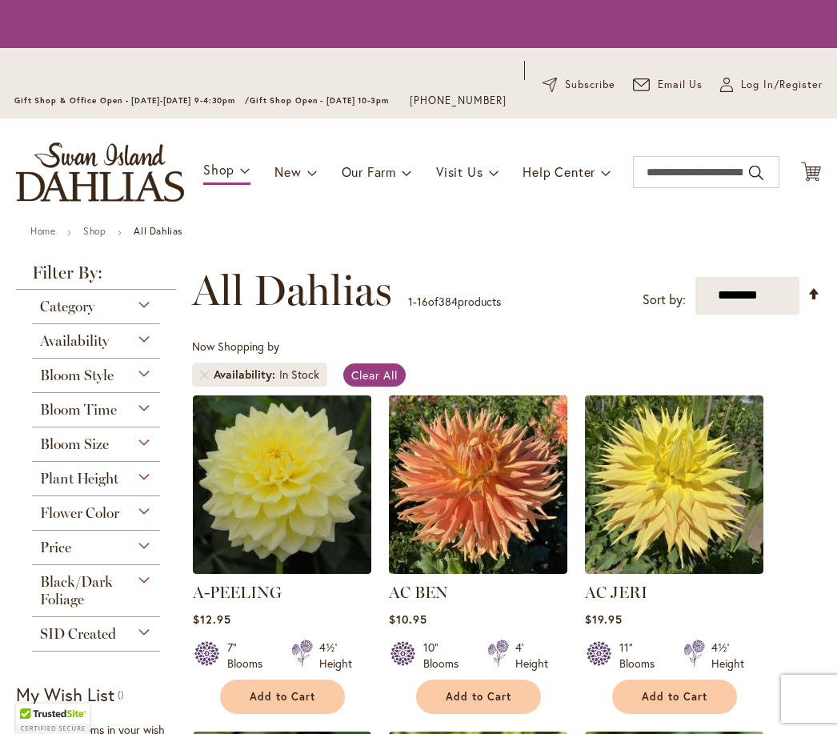 Image resolution: width=837 pixels, height=734 pixels. I want to click on a: AC JERI, so click(617, 592).